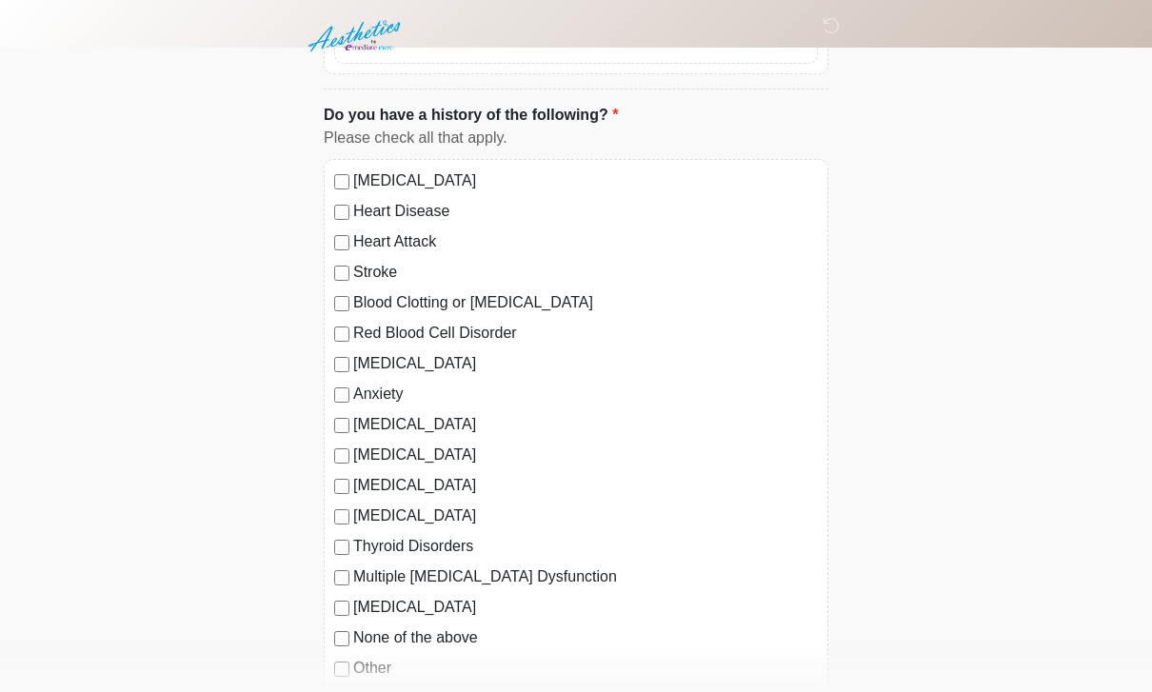 The image size is (1152, 692). What do you see at coordinates (342, 243) in the screenshot?
I see `input: Heart Attack` at bounding box center [342, 243].